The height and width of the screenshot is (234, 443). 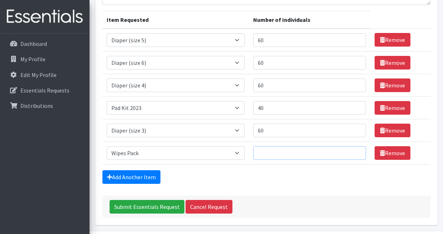 I want to click on a: Distributions, so click(x=45, y=106).